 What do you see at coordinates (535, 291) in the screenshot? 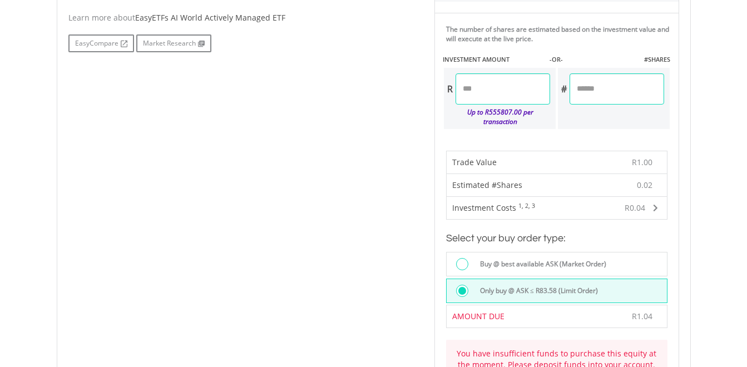
I see `label: Only buy @ ASK ≤ R83.58 (Limit Order)` at bounding box center [535, 291].